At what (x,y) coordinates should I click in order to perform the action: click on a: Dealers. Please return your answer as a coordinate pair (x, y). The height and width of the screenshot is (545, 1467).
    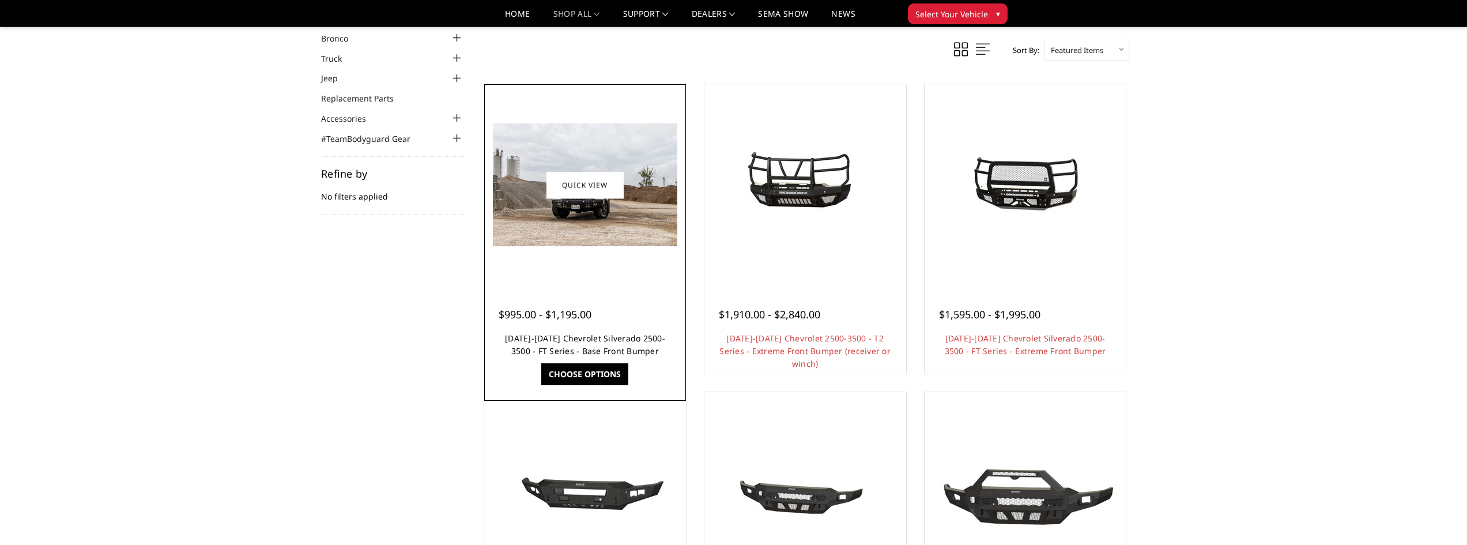
    Looking at the image, I should click on (714, 18).